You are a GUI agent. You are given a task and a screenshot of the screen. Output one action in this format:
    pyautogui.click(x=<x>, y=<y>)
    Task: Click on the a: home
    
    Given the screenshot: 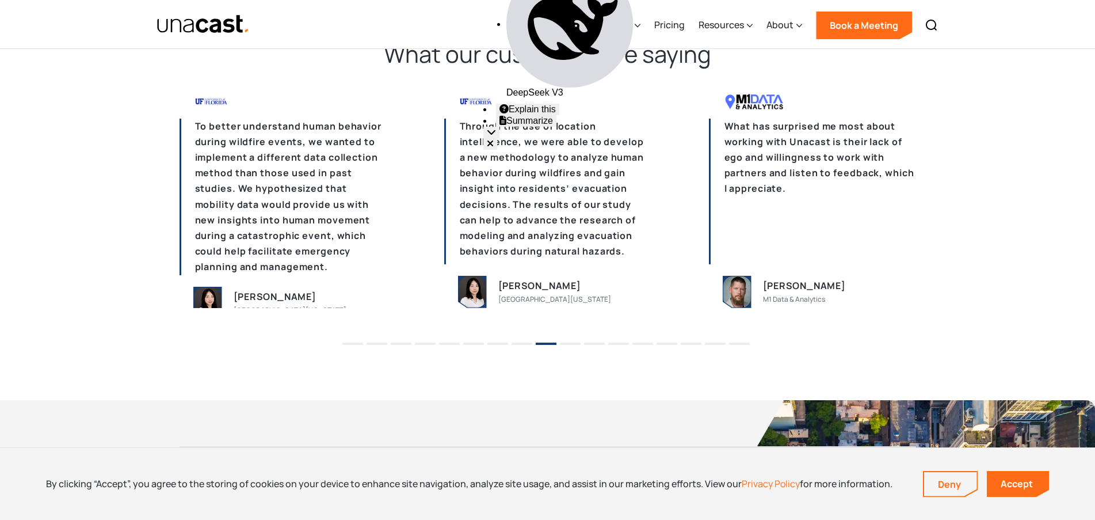 What is the action you would take?
    pyautogui.click(x=203, y=24)
    